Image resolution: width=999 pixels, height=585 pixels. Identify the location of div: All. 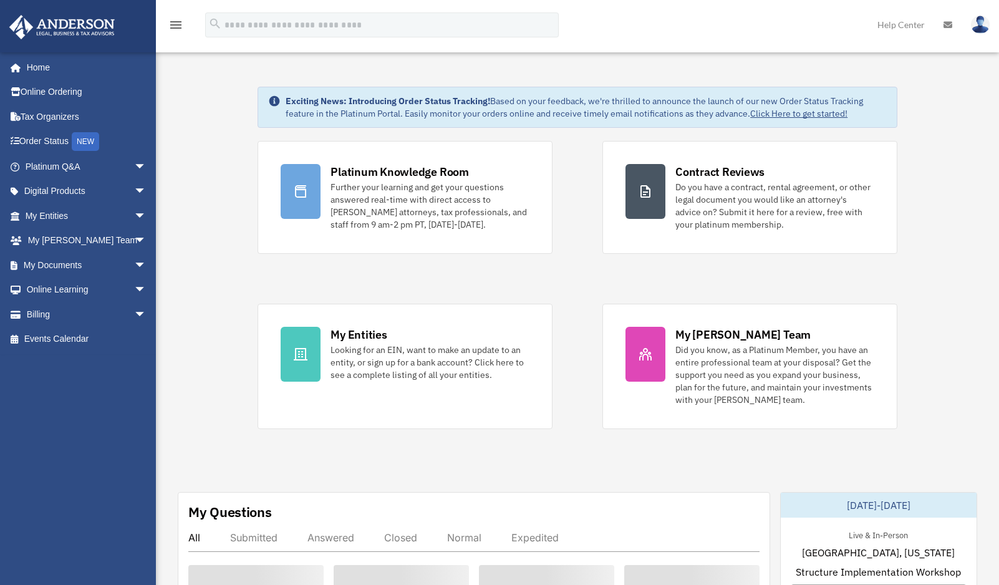
(194, 538).